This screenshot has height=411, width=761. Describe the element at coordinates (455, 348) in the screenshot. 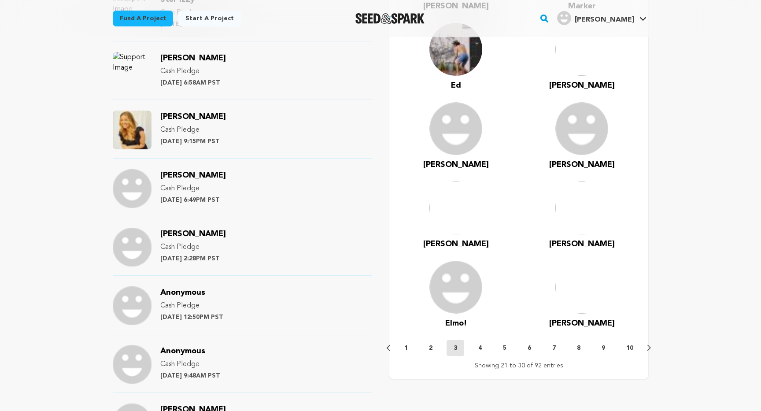

I see `button: 3` at that location.